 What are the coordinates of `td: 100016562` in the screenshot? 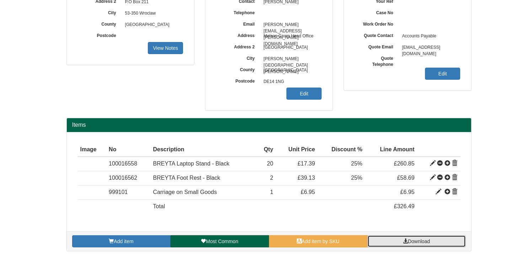 It's located at (128, 178).